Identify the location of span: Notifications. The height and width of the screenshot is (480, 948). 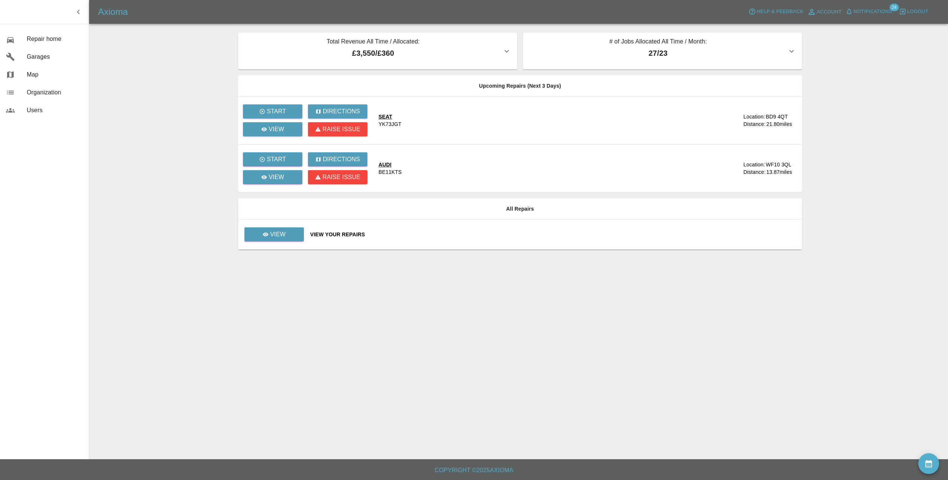
(873, 12).